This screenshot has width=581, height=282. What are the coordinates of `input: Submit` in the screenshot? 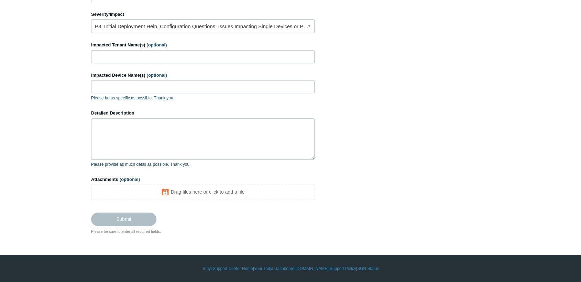 It's located at (124, 219).